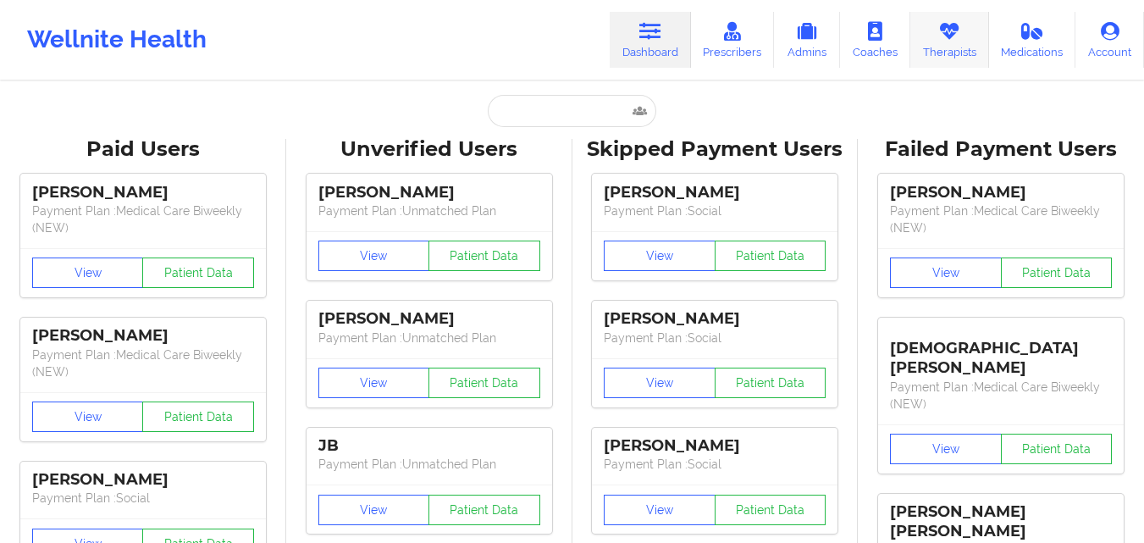 This screenshot has height=543, width=1144. I want to click on a: Account, so click(1110, 40).